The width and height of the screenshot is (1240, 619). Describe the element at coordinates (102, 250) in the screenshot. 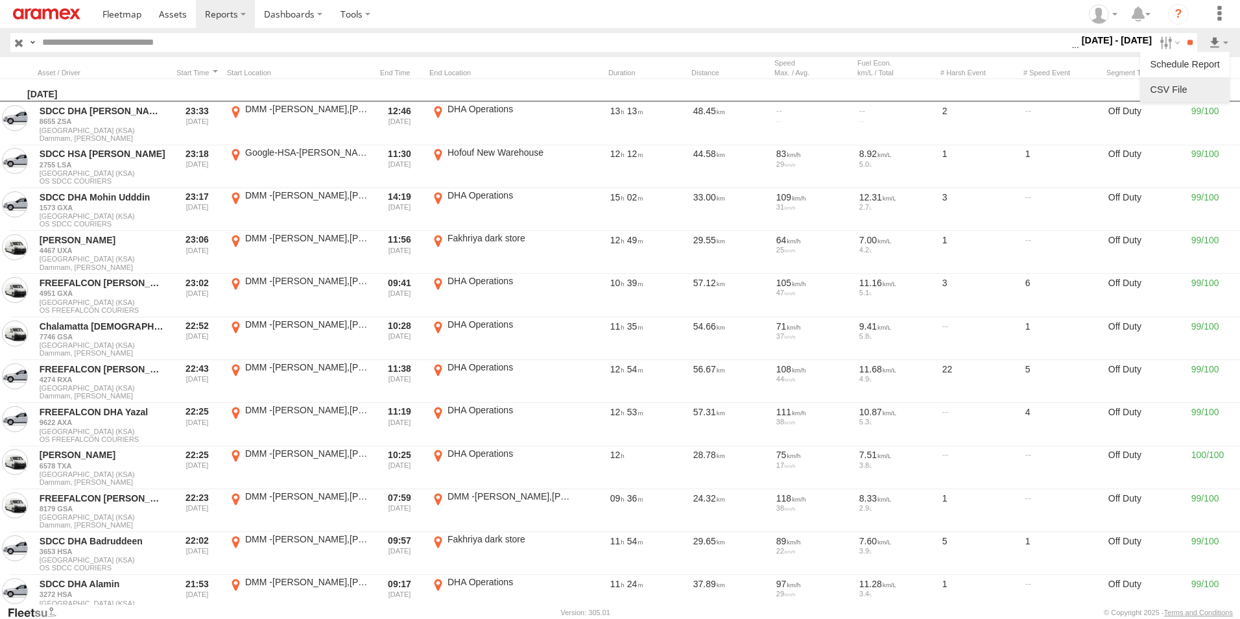

I see `a: 4467 UXA` at that location.